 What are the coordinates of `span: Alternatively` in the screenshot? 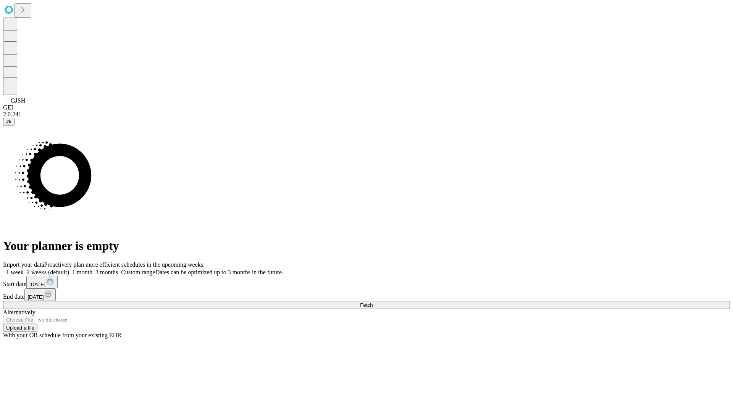 It's located at (19, 312).